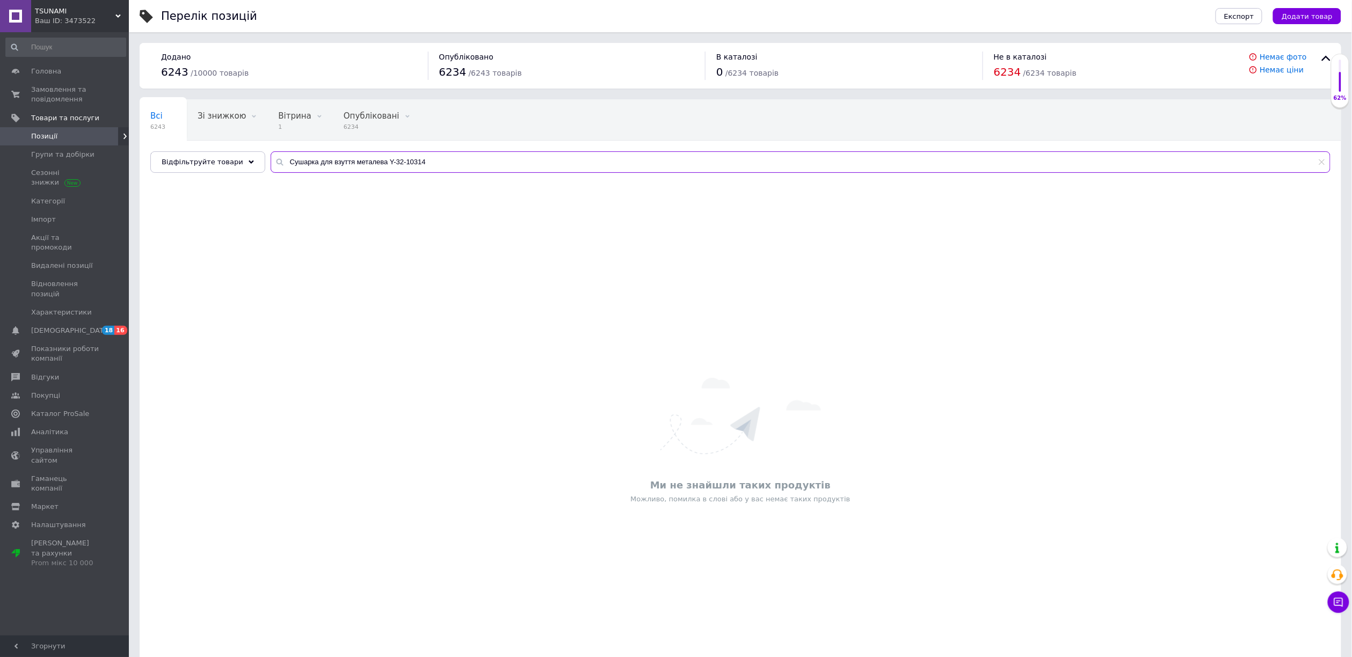 Image resolution: width=1352 pixels, height=657 pixels. What do you see at coordinates (1284, 57) in the screenshot?
I see `a: Немає фото` at bounding box center [1284, 57].